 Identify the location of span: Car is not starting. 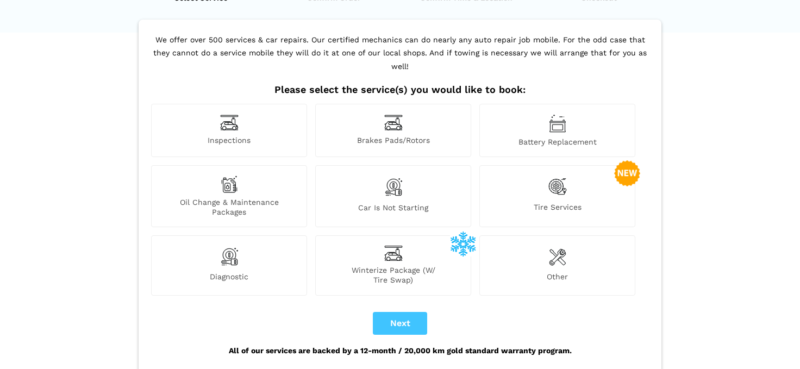
(393, 210).